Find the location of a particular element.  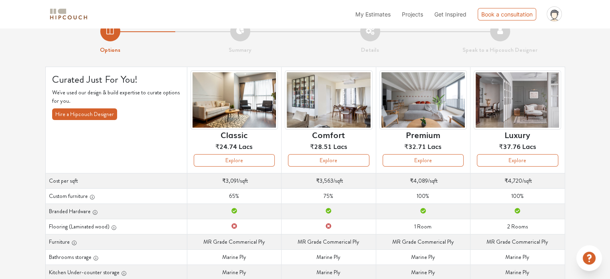

h6: Luxury is located at coordinates (517, 134).